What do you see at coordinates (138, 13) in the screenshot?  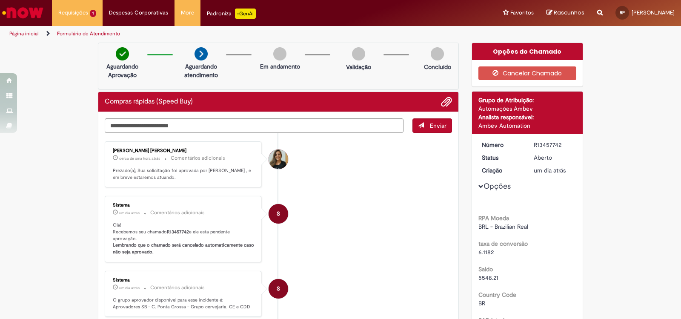 I see `span: Despesas Corporativas` at bounding box center [138, 13].